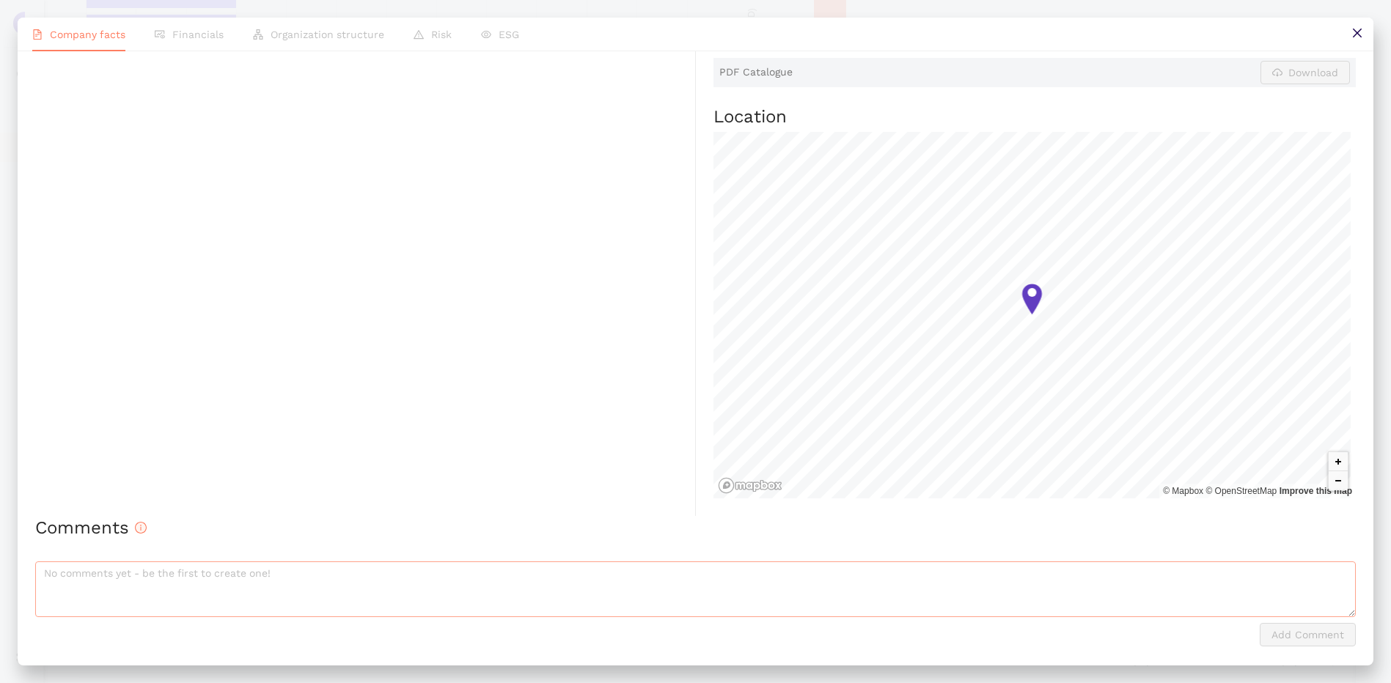 The image size is (1391, 683). What do you see at coordinates (486, 34) in the screenshot?
I see `span: eye` at bounding box center [486, 34].